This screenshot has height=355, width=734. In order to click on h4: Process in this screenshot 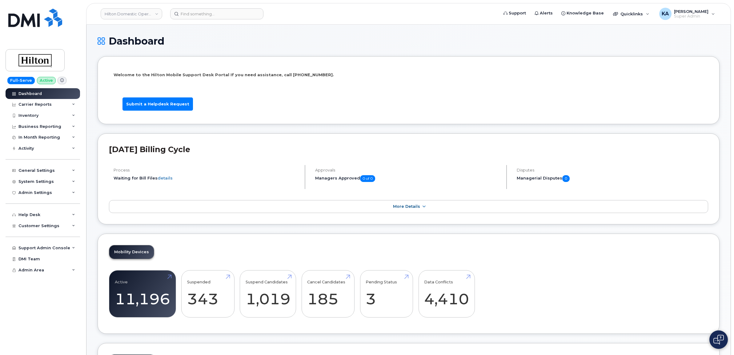, I will do `click(206, 170)`.